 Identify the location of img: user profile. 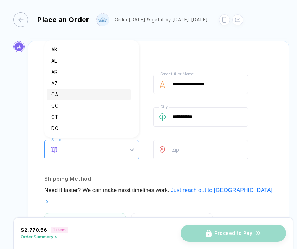
(103, 20).